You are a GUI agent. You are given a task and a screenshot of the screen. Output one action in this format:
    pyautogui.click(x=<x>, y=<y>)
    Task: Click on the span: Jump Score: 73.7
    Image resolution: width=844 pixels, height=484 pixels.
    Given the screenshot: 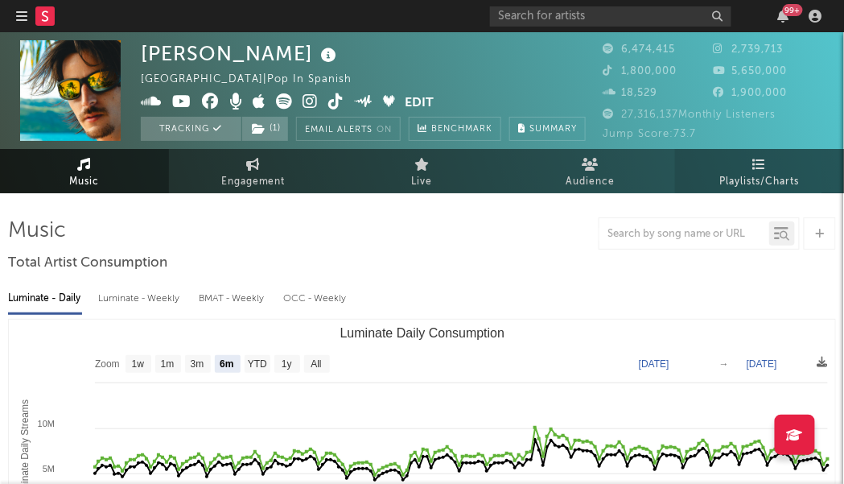 What is the action you would take?
    pyautogui.click(x=649, y=134)
    